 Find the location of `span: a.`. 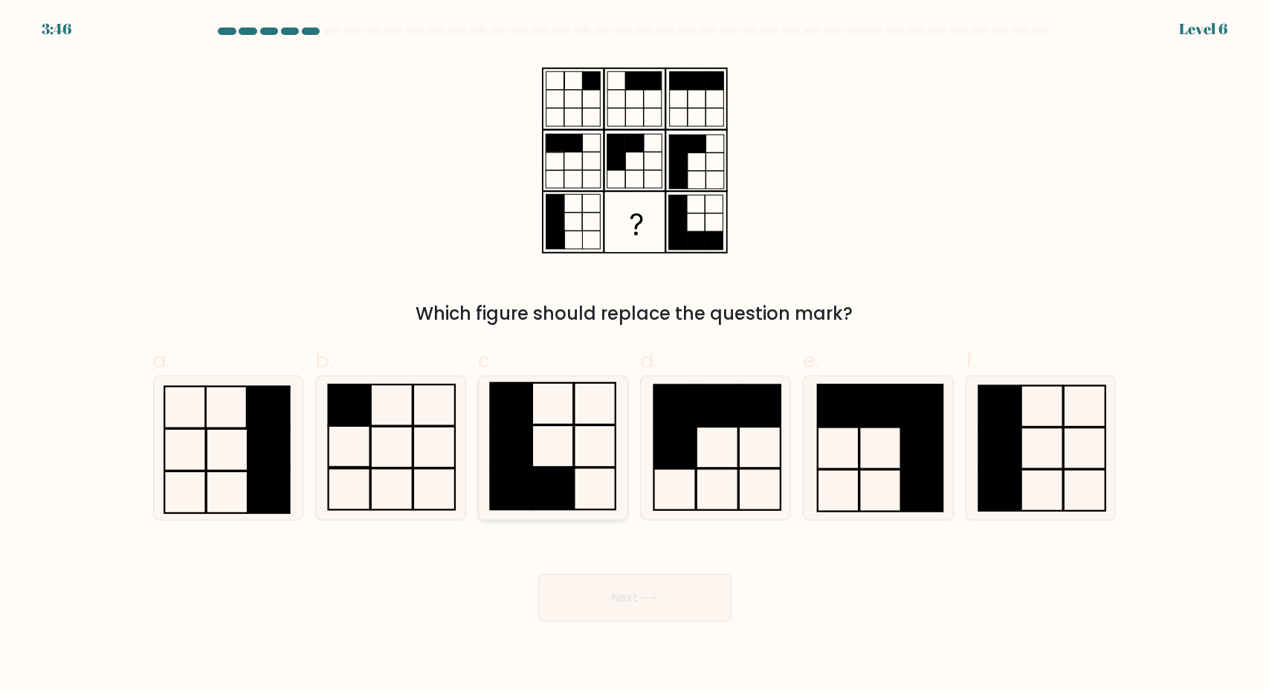

span: a. is located at coordinates (162, 360).